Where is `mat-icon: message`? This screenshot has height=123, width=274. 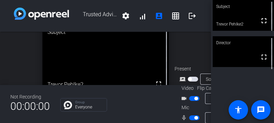
mat-icon: message is located at coordinates (260, 110).